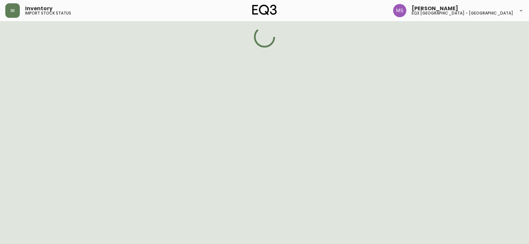 The width and height of the screenshot is (529, 244). What do you see at coordinates (48, 13) in the screenshot?
I see `h5: import stock status` at bounding box center [48, 13].